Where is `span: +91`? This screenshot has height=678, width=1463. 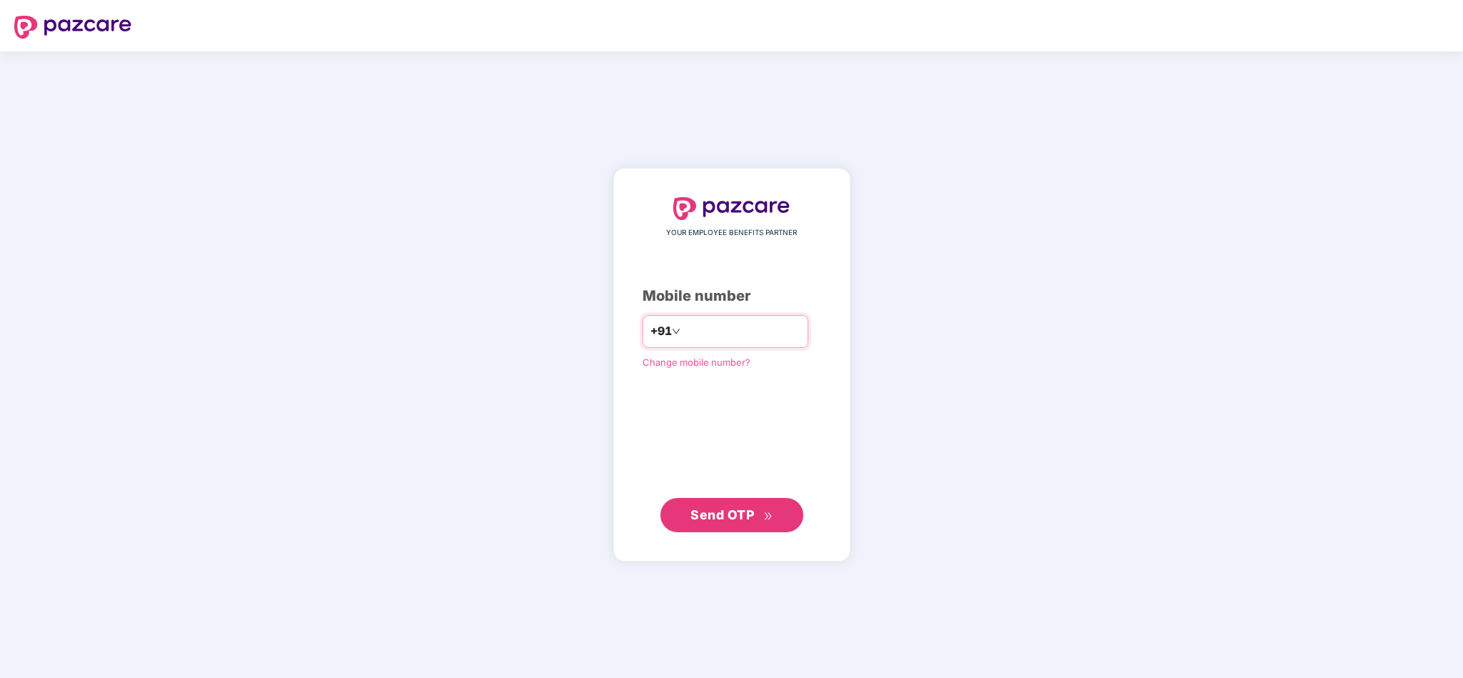
span: +91 is located at coordinates (661, 331).